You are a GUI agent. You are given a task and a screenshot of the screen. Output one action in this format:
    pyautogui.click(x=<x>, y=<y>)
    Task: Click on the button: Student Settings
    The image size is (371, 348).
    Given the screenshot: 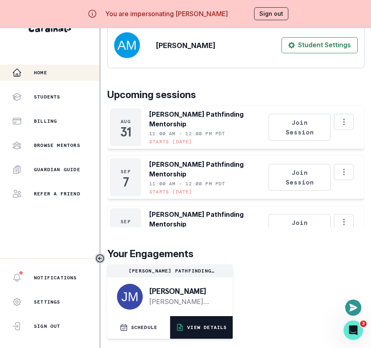 What is the action you would take?
    pyautogui.click(x=319, y=45)
    